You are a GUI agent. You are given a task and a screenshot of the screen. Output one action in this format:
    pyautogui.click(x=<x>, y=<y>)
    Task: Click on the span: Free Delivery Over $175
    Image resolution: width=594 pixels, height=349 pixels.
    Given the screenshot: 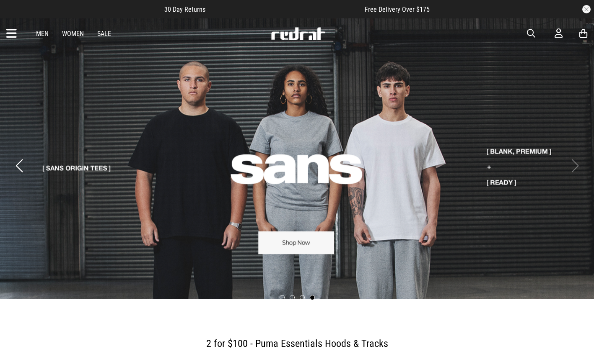 What is the action you would take?
    pyautogui.click(x=397, y=9)
    